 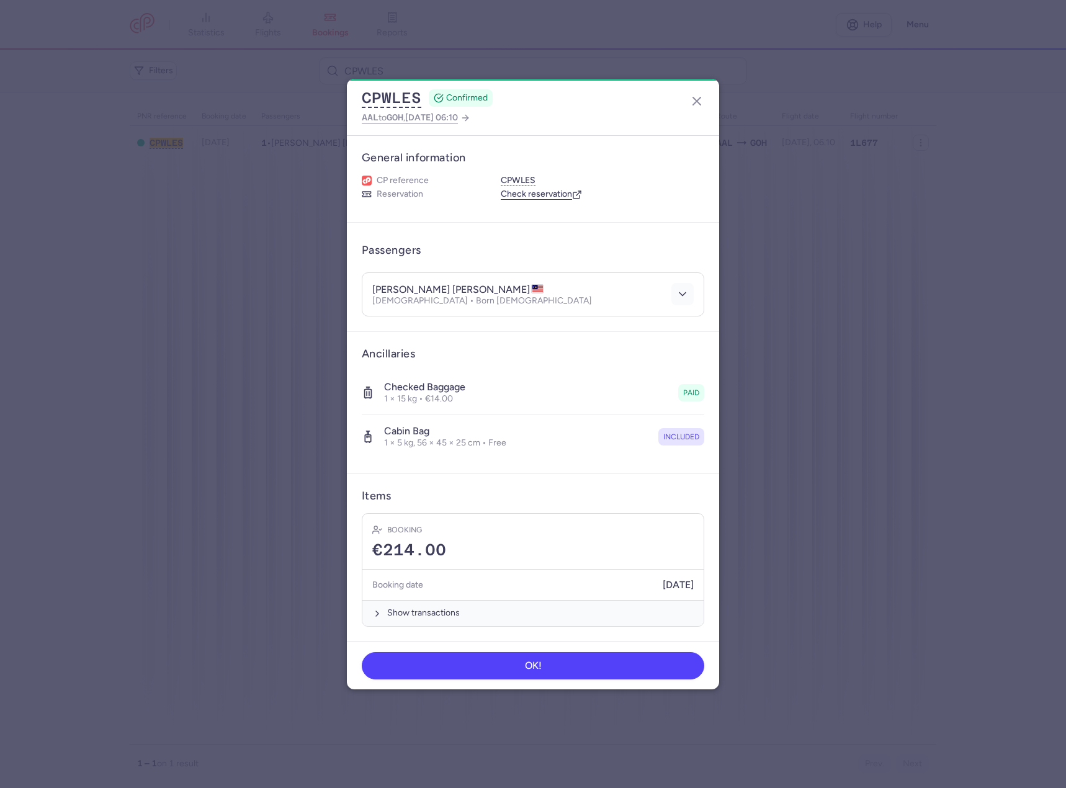 I want to click on h5: Booking date, so click(x=398, y=584).